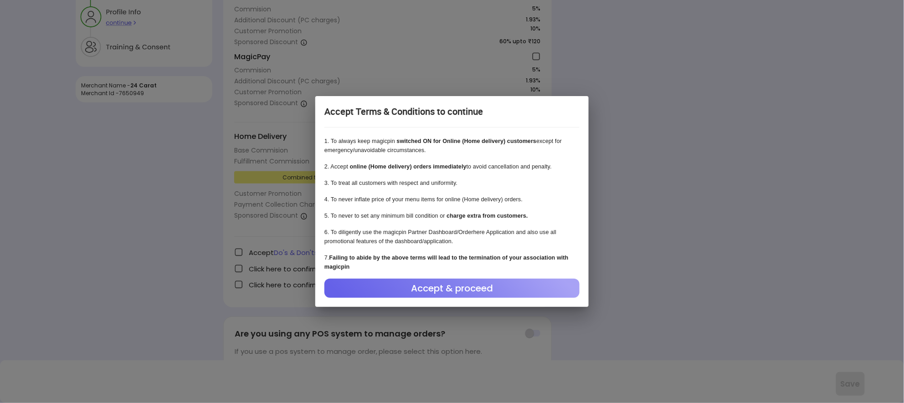 The width and height of the screenshot is (904, 403). What do you see at coordinates (452, 146) in the screenshot?
I see `p: 1 . To always keep magicpin except for emergency/unavoidable circumstances.` at bounding box center [452, 146].